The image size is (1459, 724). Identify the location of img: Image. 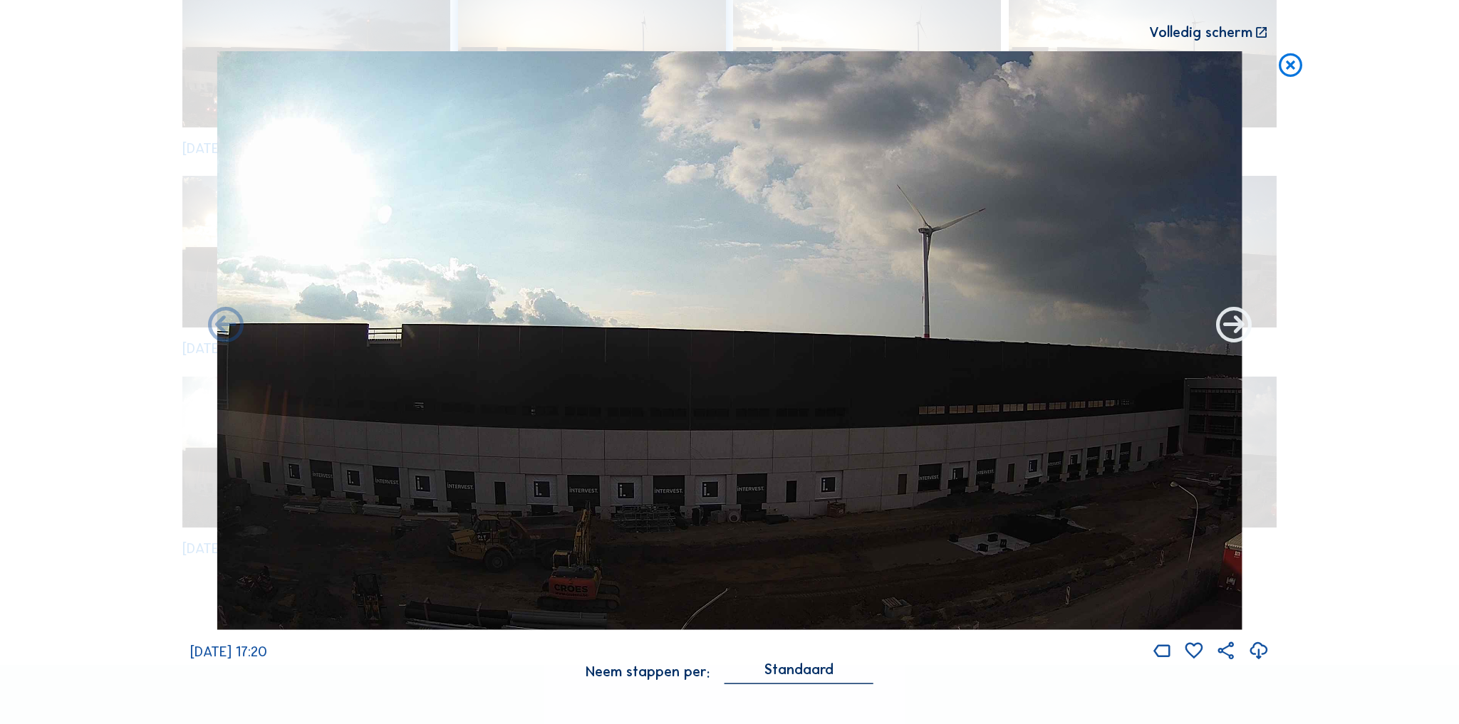
(729, 341).